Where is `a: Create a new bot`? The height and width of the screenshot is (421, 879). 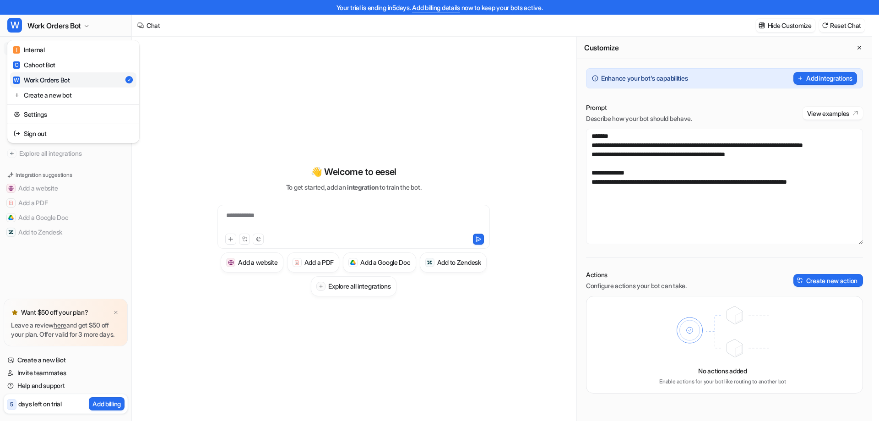 a: Create a new bot is located at coordinates (73, 95).